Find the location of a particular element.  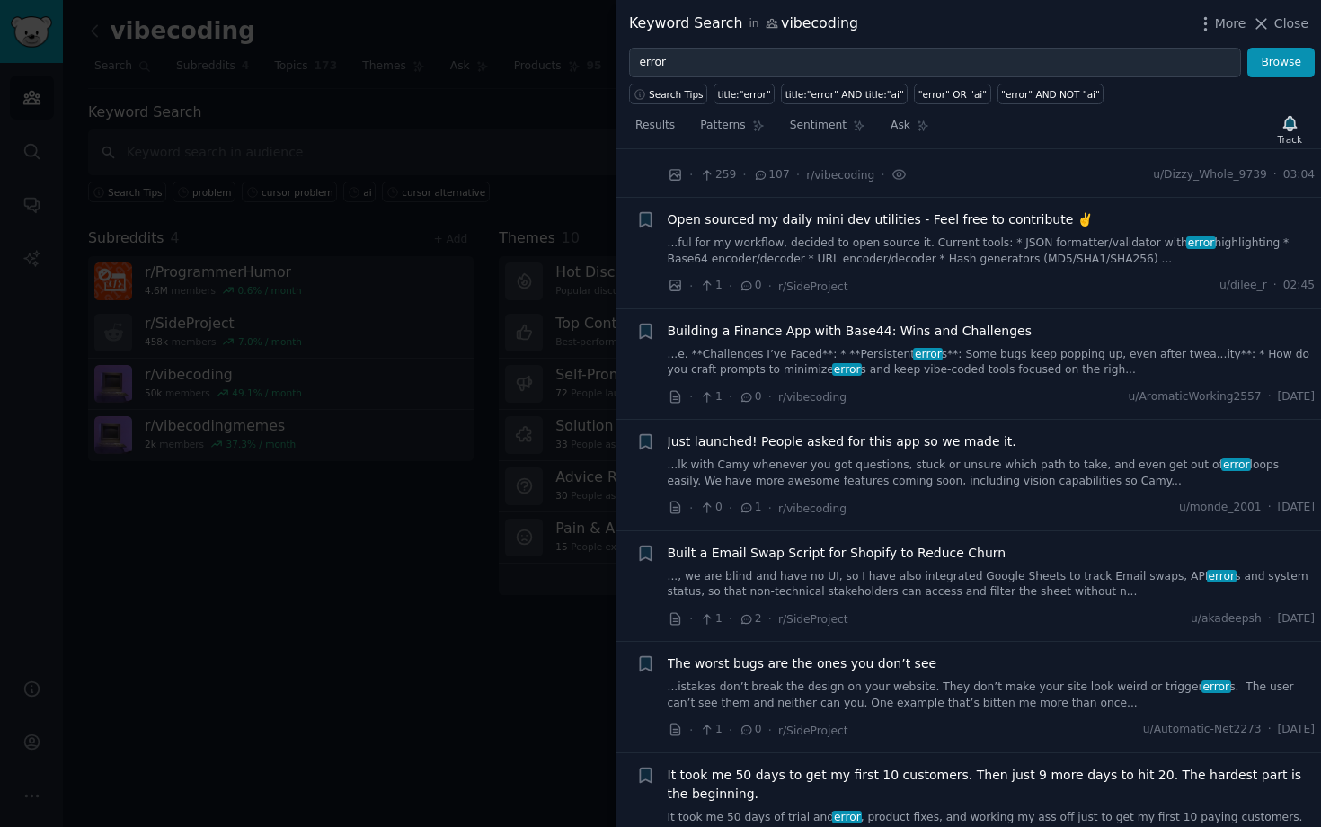

span: It took me 50 days to get my first 10 customers. Then just 9 more days to hit 20. The hardest par... is located at coordinates (991, 784).